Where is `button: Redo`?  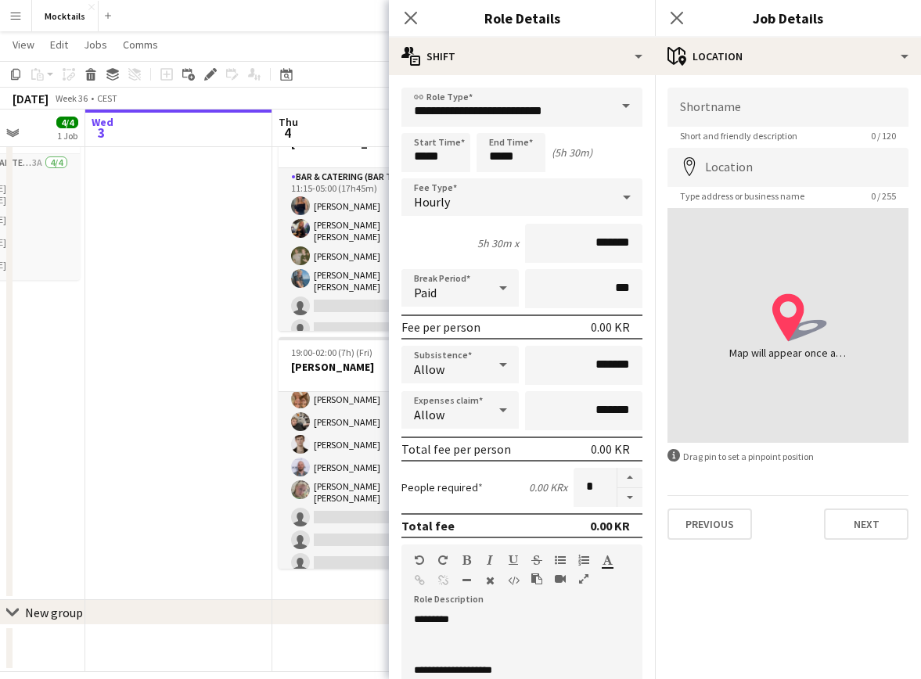
button: Redo is located at coordinates (443, 560).